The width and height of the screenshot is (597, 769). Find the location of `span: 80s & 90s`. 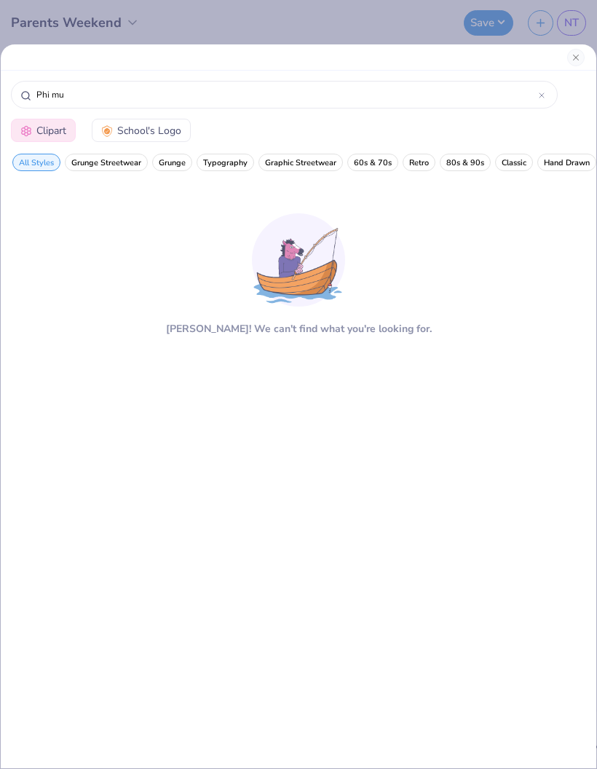

span: 80s & 90s is located at coordinates (465, 162).